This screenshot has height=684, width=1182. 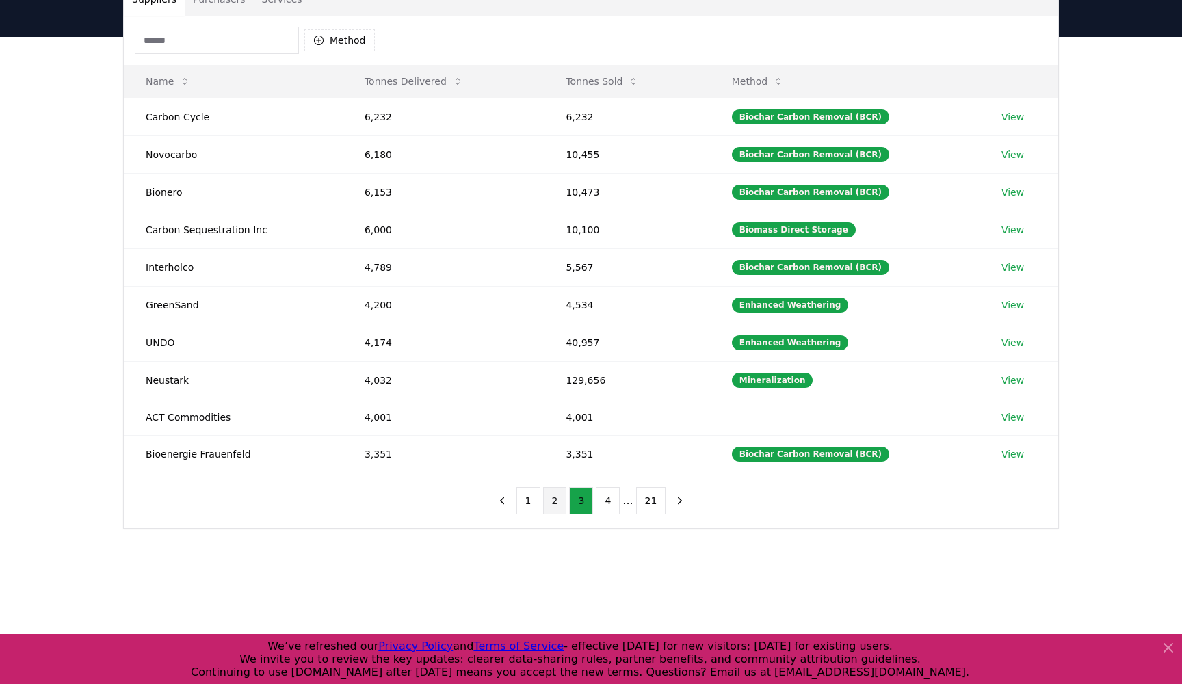 What do you see at coordinates (443, 229) in the screenshot?
I see `td: 6,000` at bounding box center [443, 229].